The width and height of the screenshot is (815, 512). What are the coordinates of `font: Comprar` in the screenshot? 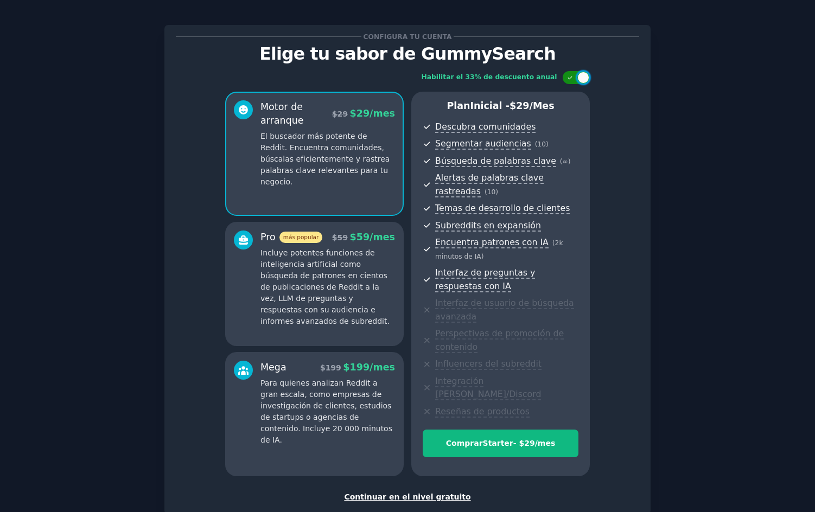 It's located at (464, 443).